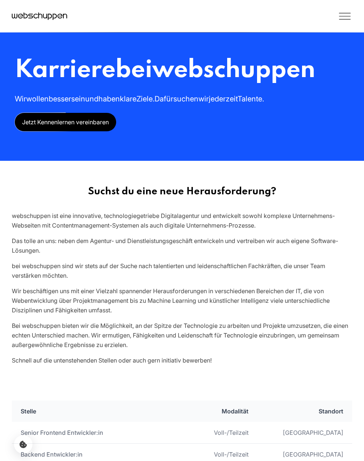 The width and height of the screenshot is (364, 461). I want to click on span: Ziele., so click(145, 99).